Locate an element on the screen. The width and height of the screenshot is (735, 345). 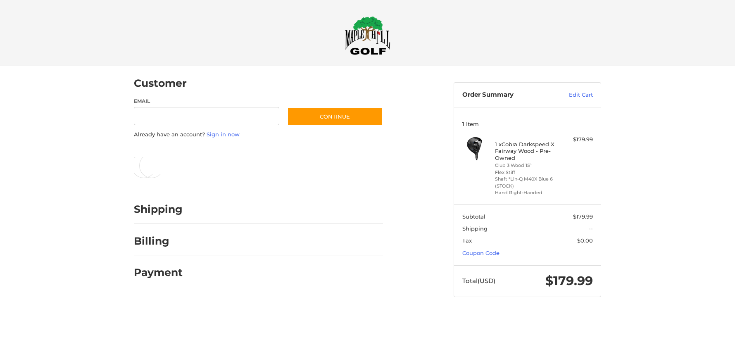
button: Continue is located at coordinates (335, 117).